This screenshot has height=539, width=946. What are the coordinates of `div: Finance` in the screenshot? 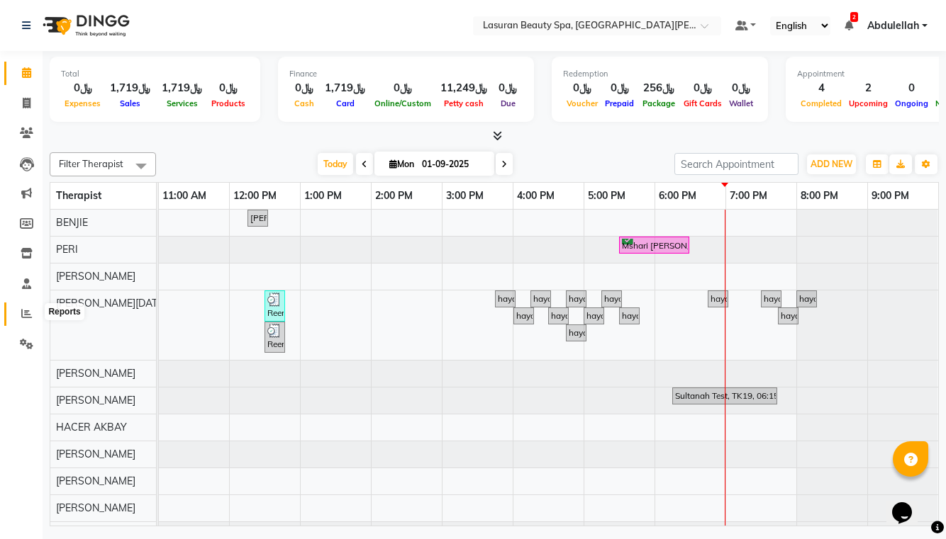 It's located at (405, 74).